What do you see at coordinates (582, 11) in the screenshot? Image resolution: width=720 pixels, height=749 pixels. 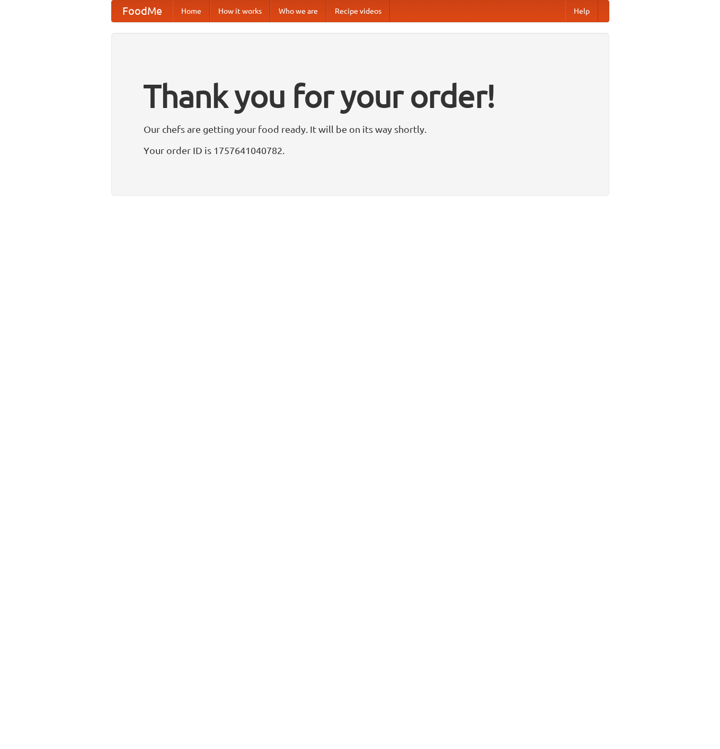 I see `a: Help` at bounding box center [582, 11].